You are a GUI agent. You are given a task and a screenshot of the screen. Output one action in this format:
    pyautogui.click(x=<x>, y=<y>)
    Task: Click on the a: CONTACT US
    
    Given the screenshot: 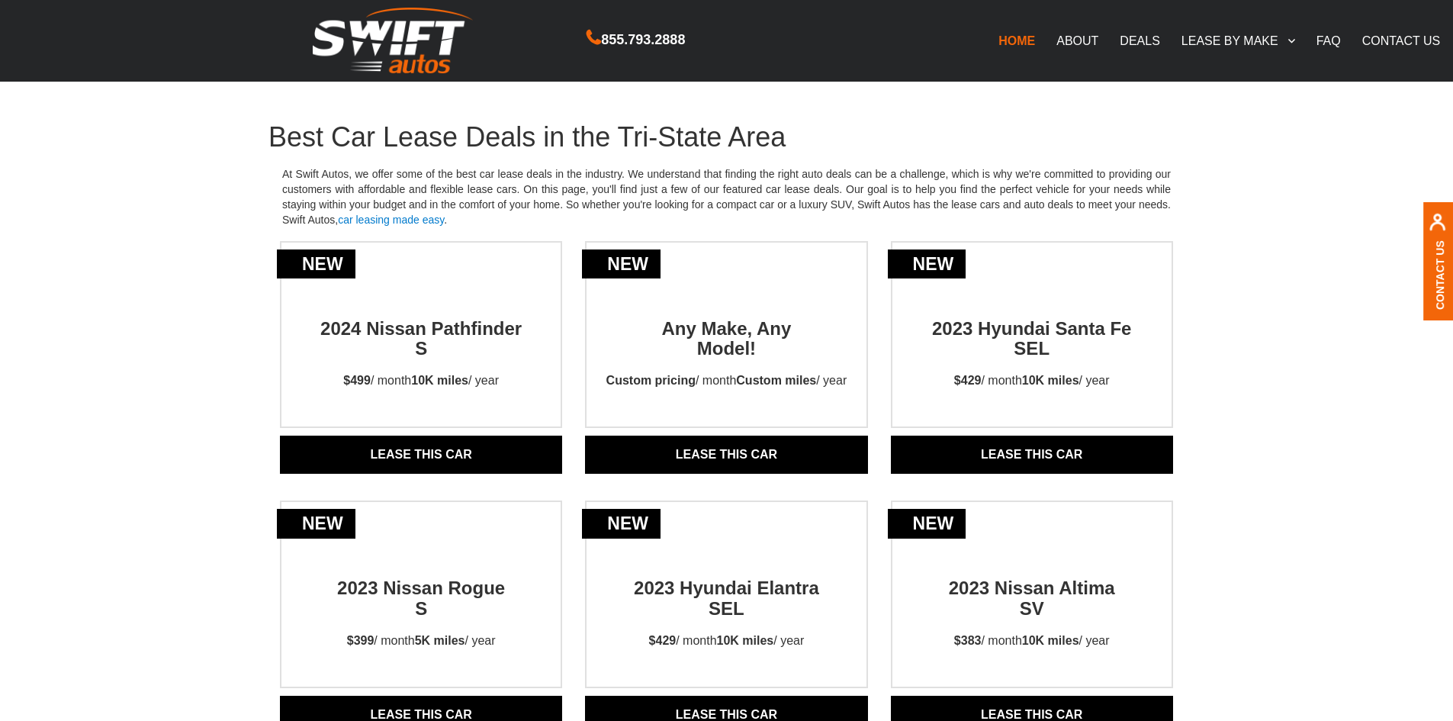 What is the action you would take?
    pyautogui.click(x=1401, y=40)
    